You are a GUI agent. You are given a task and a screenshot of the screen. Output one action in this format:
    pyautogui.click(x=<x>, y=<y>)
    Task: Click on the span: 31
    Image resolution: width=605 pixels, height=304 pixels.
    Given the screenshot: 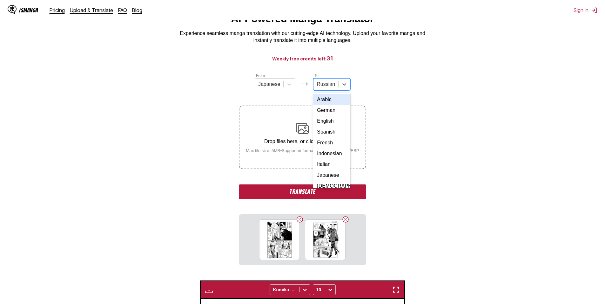 What is the action you would take?
    pyautogui.click(x=330, y=58)
    